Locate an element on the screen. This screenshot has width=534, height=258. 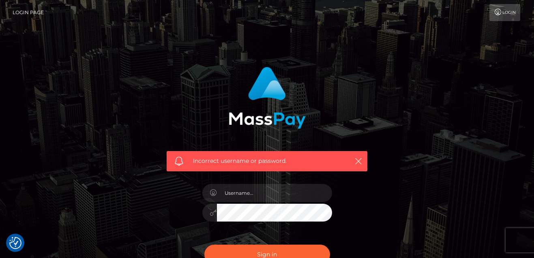
img: MassPay Login is located at coordinates (267, 98).